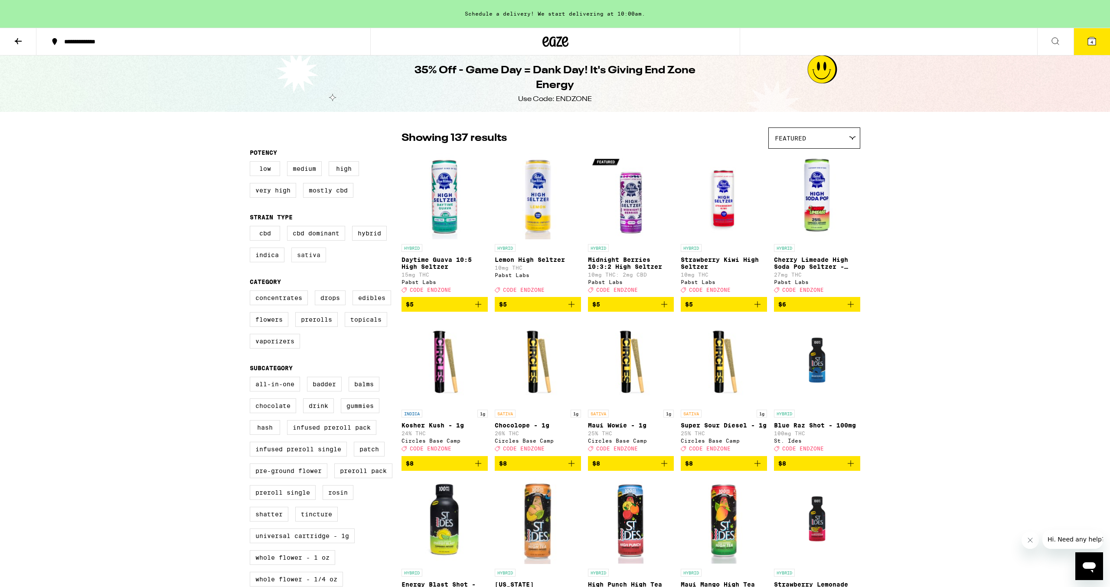  I want to click on img: St. Ides - Maui Mango High Tea, so click(724, 521).